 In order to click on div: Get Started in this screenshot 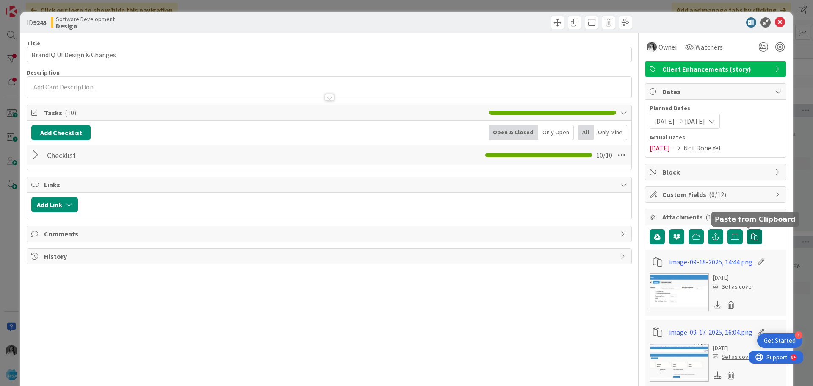, I will do `click(780, 340)`.